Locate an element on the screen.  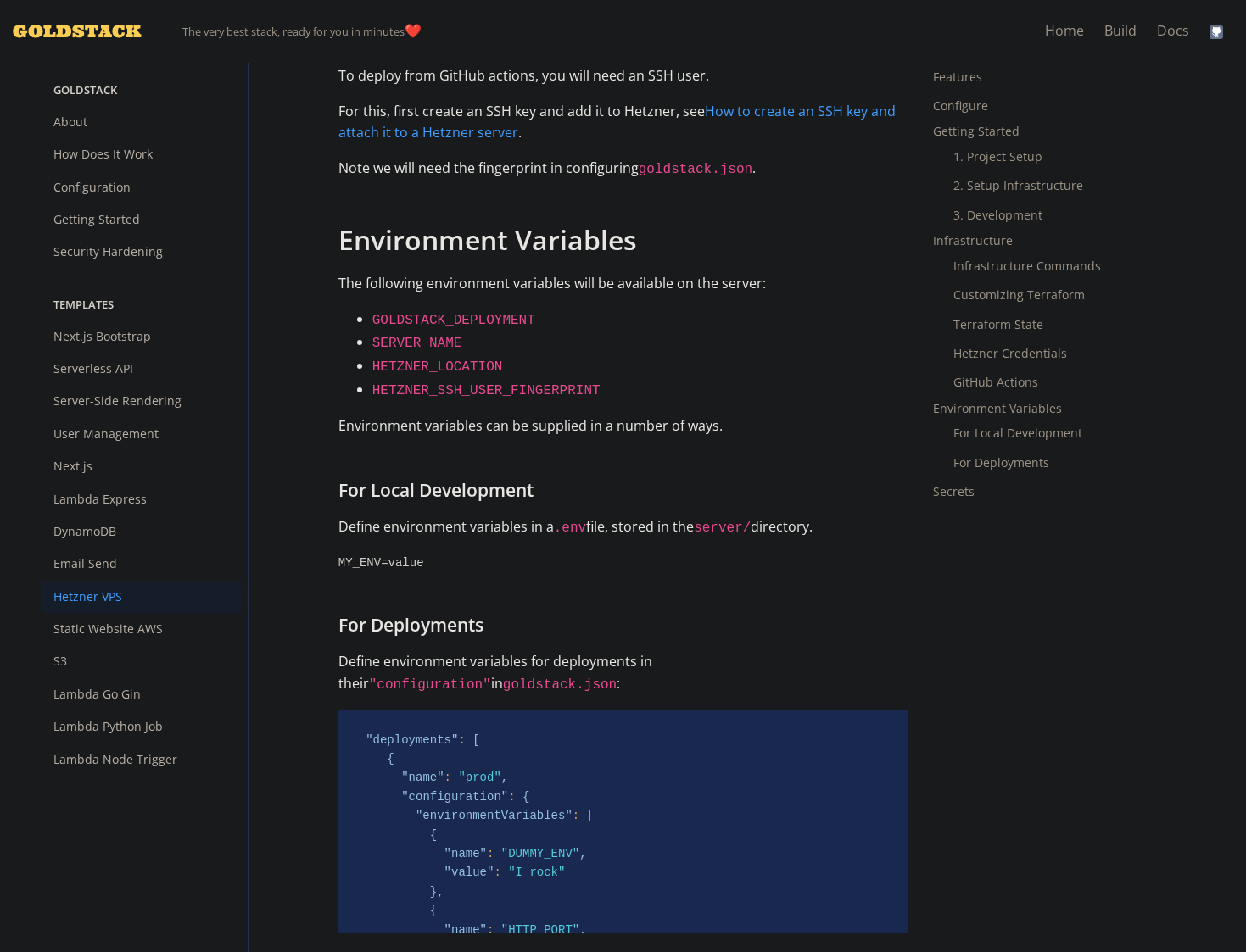
p: Environment variables can be supplied in a number of ways. is located at coordinates (623, 427).